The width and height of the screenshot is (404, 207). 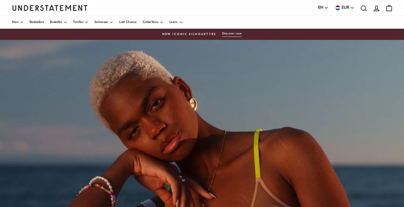 I want to click on span: Last Chance, so click(x=128, y=22).